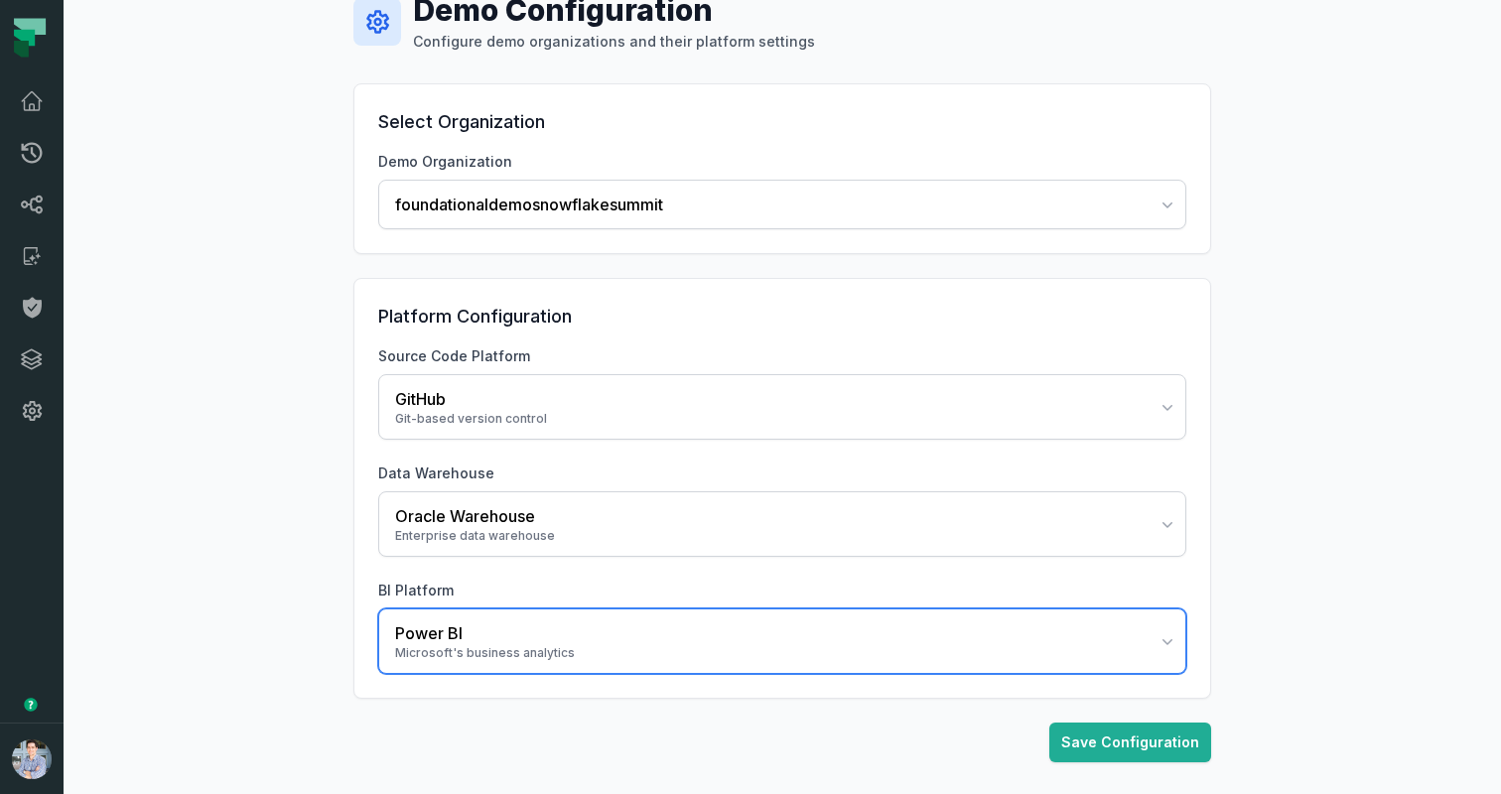  Describe the element at coordinates (782, 591) in the screenshot. I see `label: BI Platform` at that location.